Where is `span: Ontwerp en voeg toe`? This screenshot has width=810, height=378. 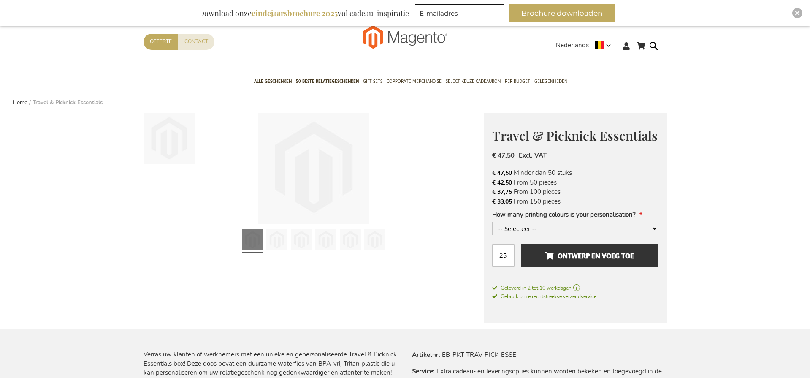 span: Ontwerp en voeg toe is located at coordinates (589, 256).